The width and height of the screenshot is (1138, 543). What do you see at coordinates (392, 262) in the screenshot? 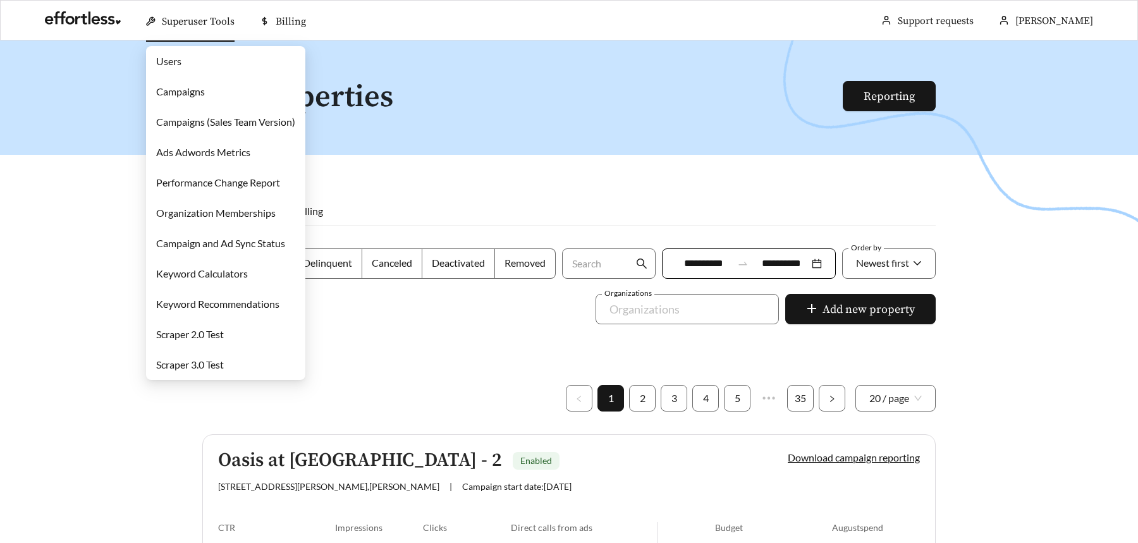
I see `span: Canceled` at bounding box center [392, 262].